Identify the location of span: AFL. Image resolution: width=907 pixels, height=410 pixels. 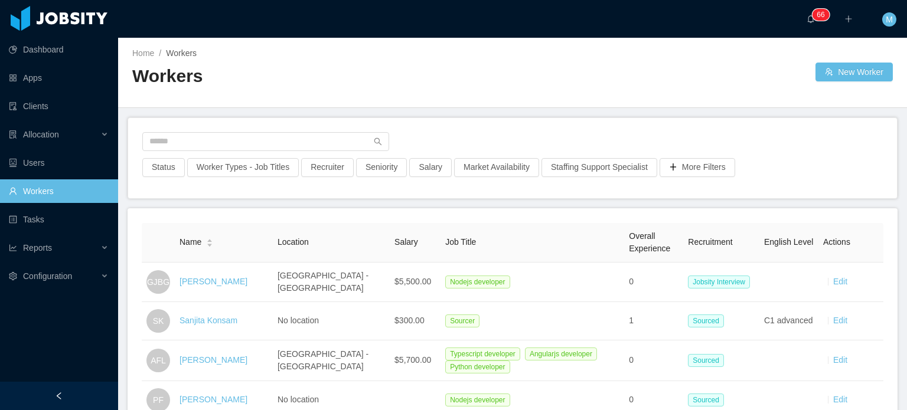
(158, 361).